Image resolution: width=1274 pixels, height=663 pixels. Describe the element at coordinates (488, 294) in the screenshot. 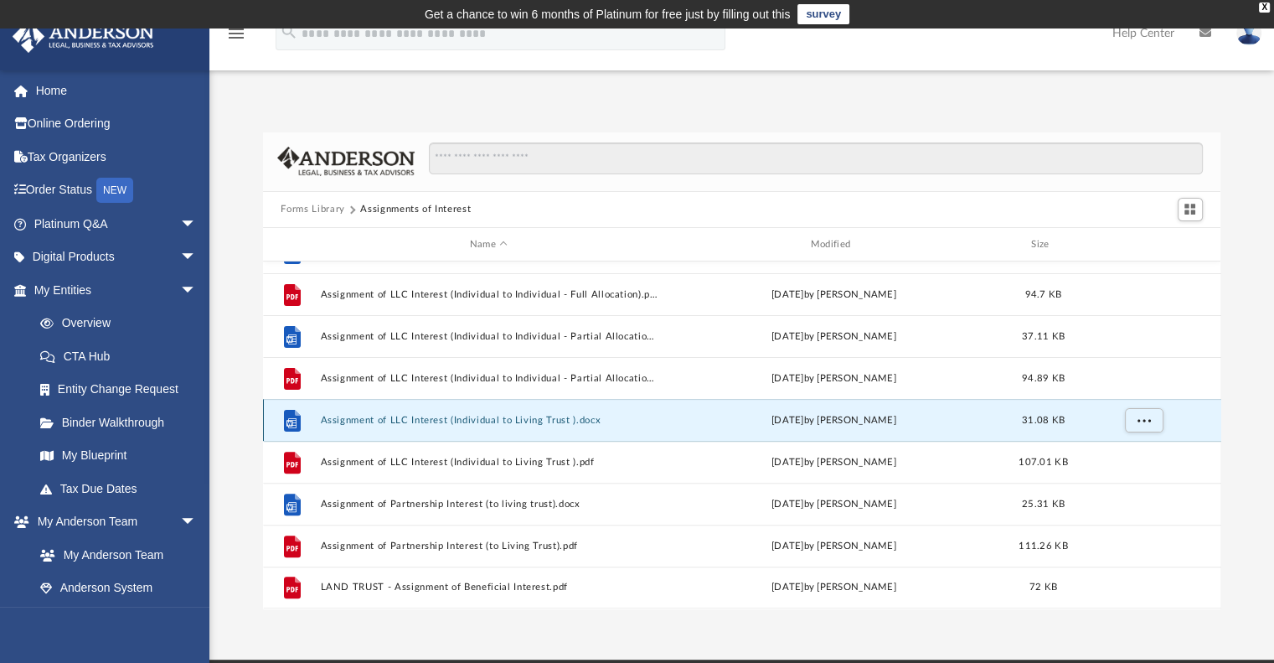

I see `button: Assignment of LLC Interest (Individual to Individual - Full Allocation).pdf` at that location.